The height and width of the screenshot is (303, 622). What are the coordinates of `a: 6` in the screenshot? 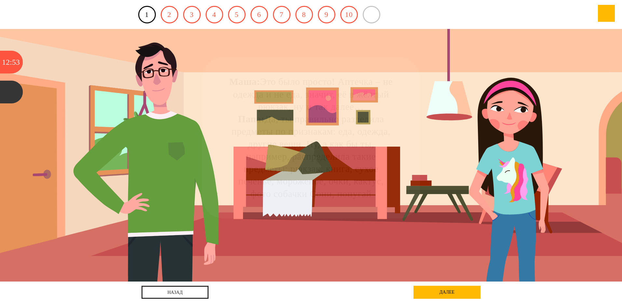 It's located at (259, 15).